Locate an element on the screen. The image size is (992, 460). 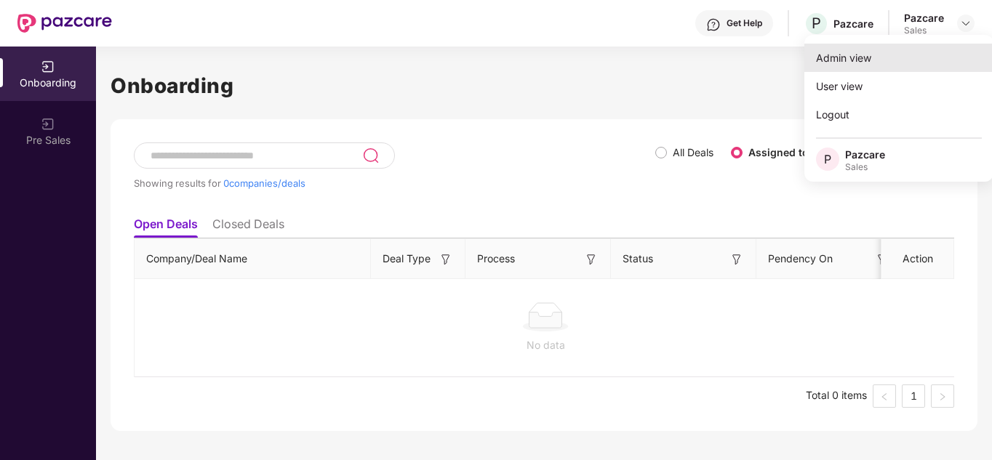
div: Get Help is located at coordinates (744, 23).